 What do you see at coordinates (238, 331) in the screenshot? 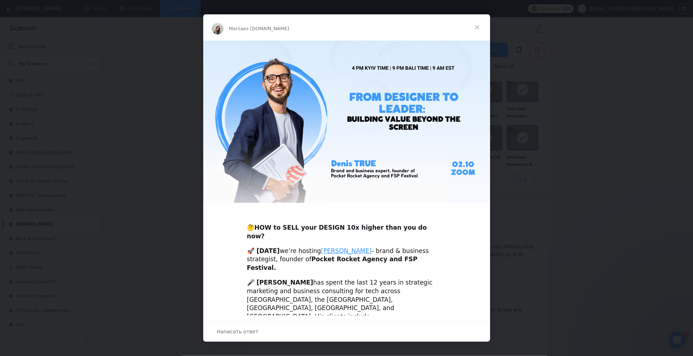
I see `span: Написать ответ` at bounding box center [238, 331].